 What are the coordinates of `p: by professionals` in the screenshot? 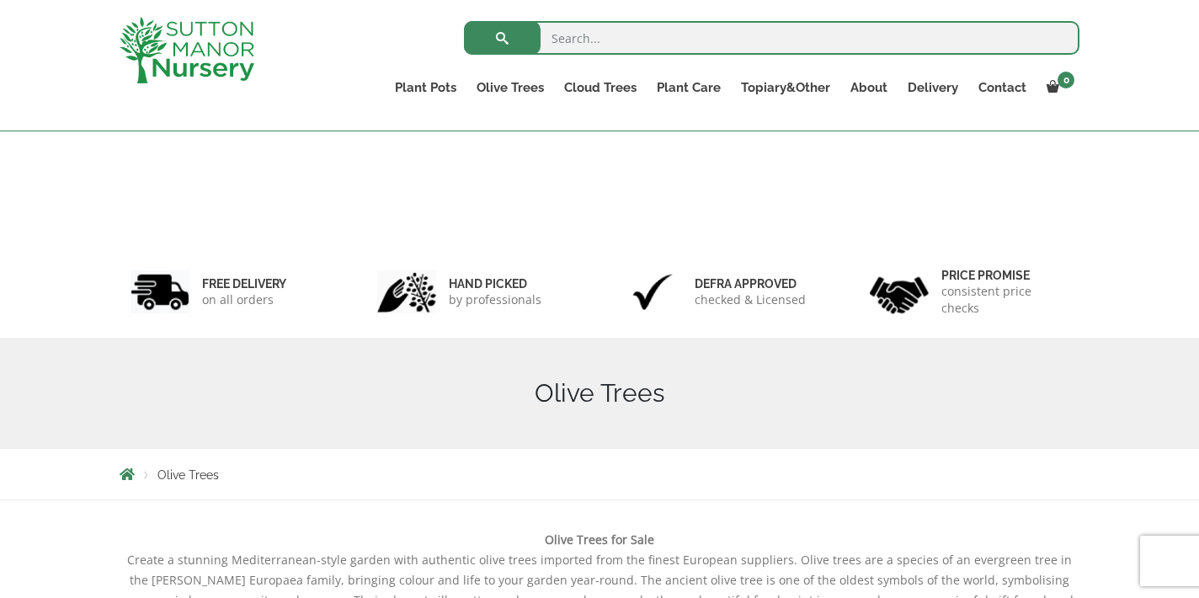 It's located at (495, 300).